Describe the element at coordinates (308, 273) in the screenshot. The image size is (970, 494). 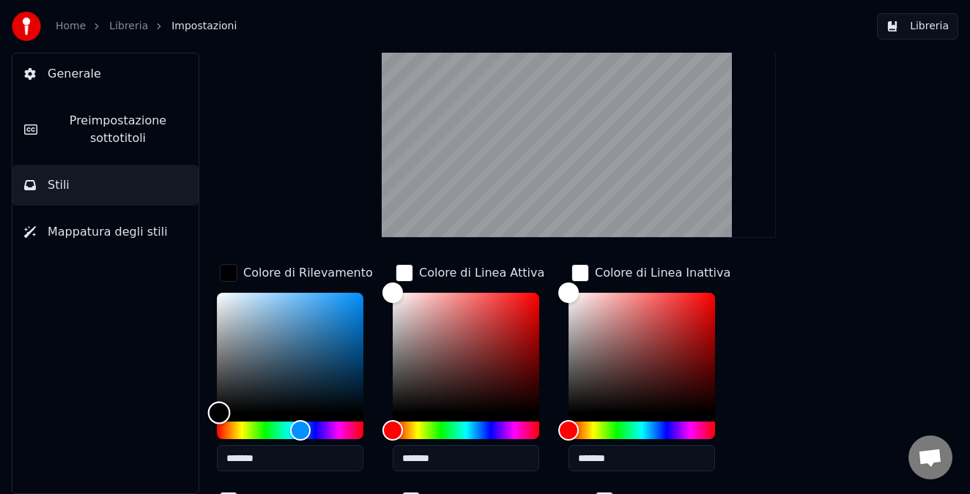
I see `div: Colore di Rilevamento` at that location.